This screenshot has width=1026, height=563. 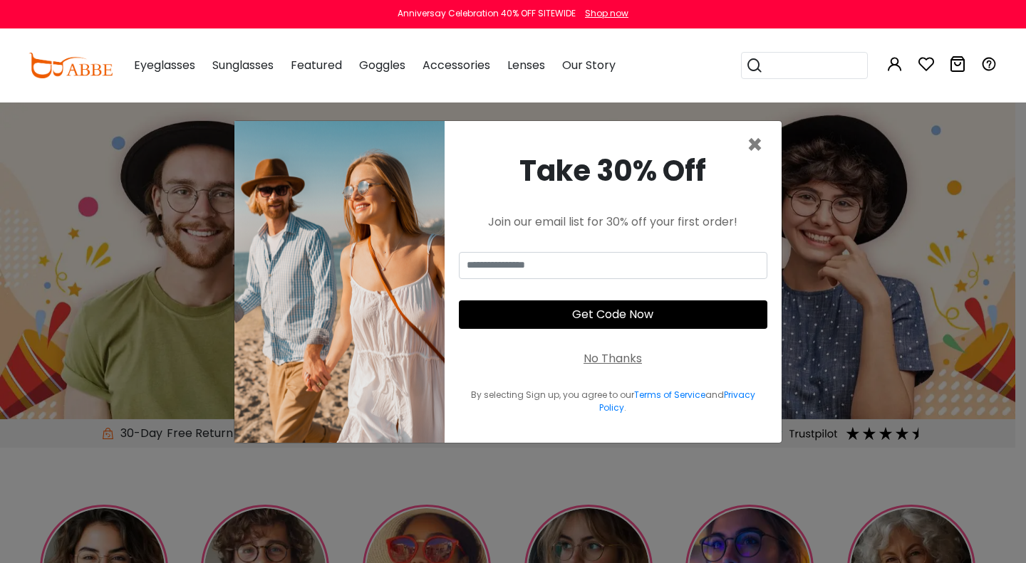 What do you see at coordinates (603, 13) in the screenshot?
I see `a: Shop now` at bounding box center [603, 13].